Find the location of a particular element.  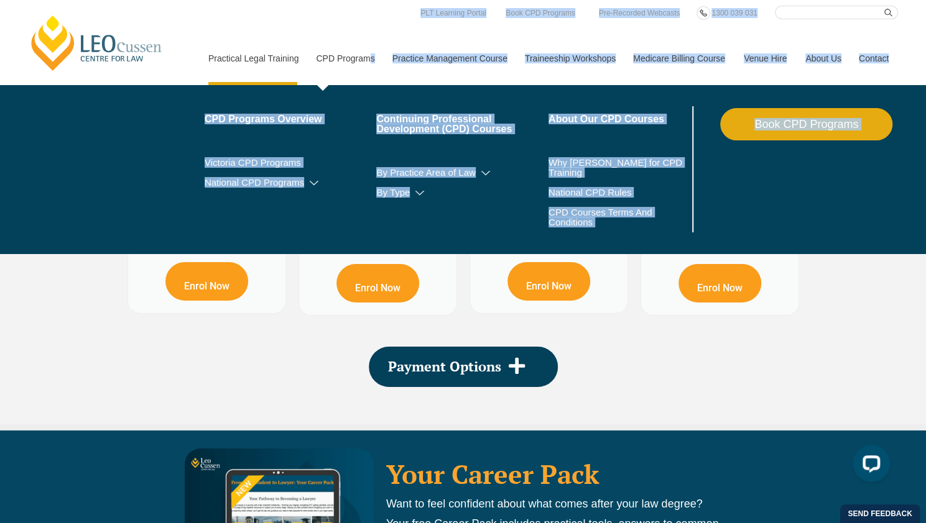

span: Payment Options is located at coordinates (445, 367).